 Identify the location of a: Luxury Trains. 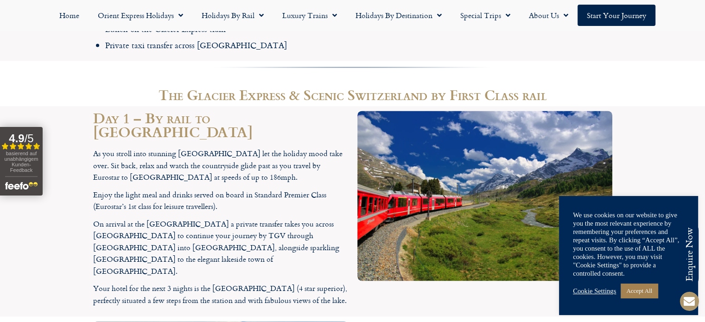
(310, 15).